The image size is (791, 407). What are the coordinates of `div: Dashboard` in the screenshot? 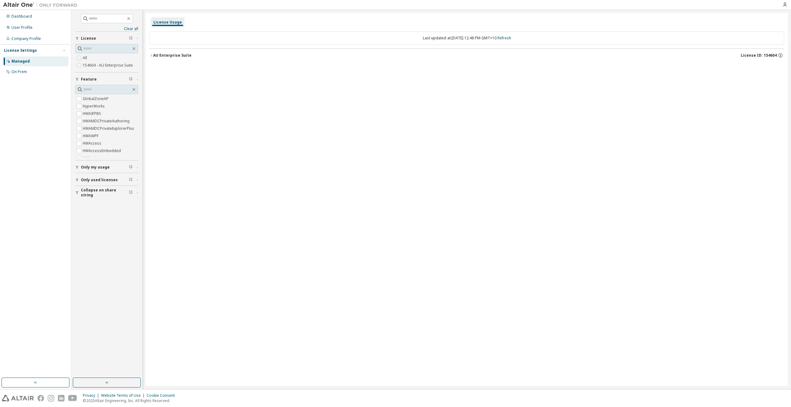 It's located at (22, 16).